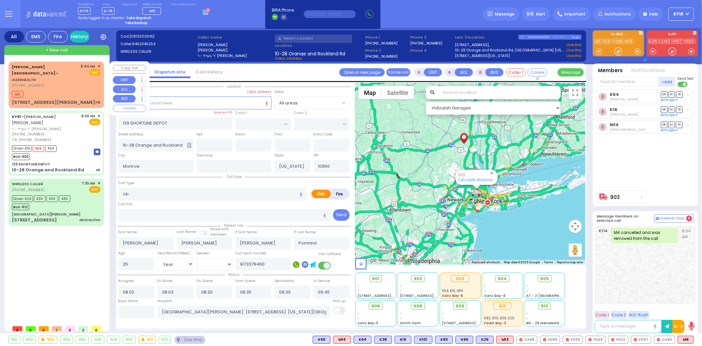  What do you see at coordinates (464, 339) in the screenshot?
I see `div: K66` at bounding box center [464, 339].